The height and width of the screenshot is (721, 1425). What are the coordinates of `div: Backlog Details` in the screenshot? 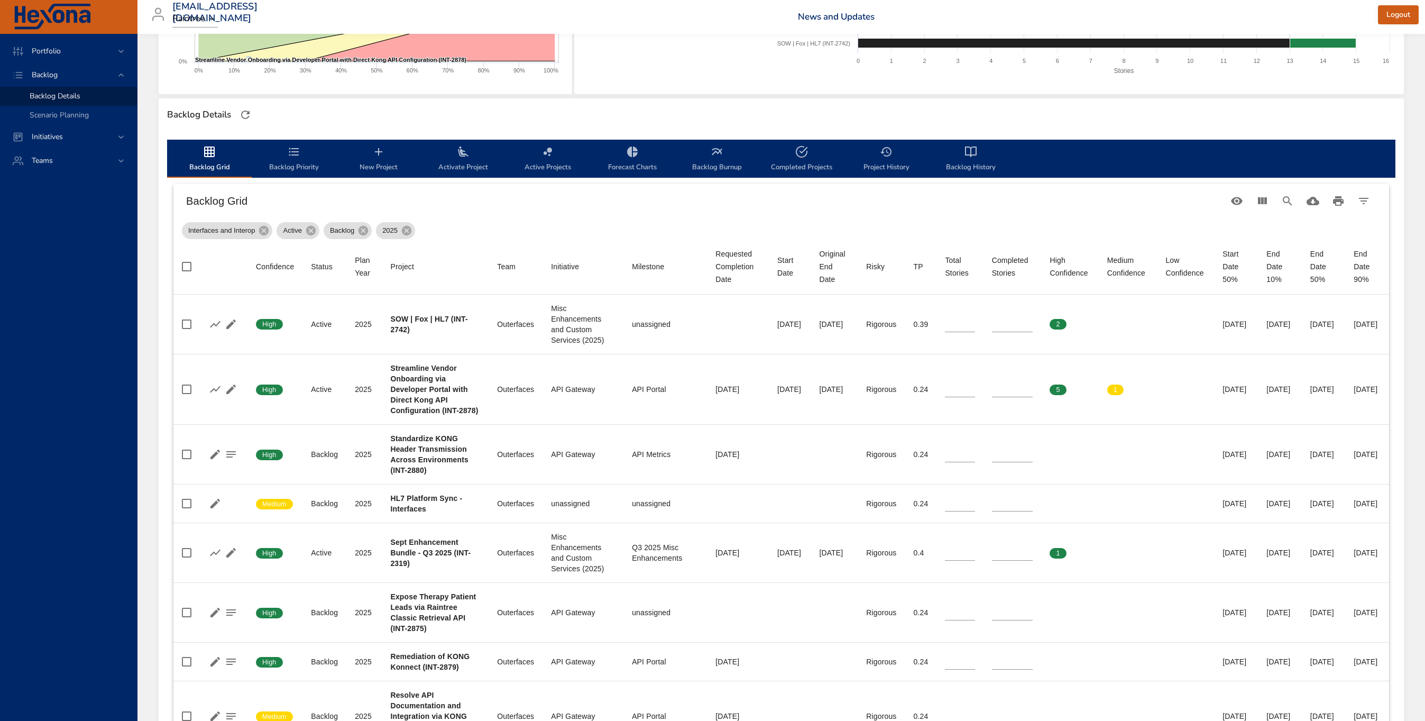 It's located at (199, 115).